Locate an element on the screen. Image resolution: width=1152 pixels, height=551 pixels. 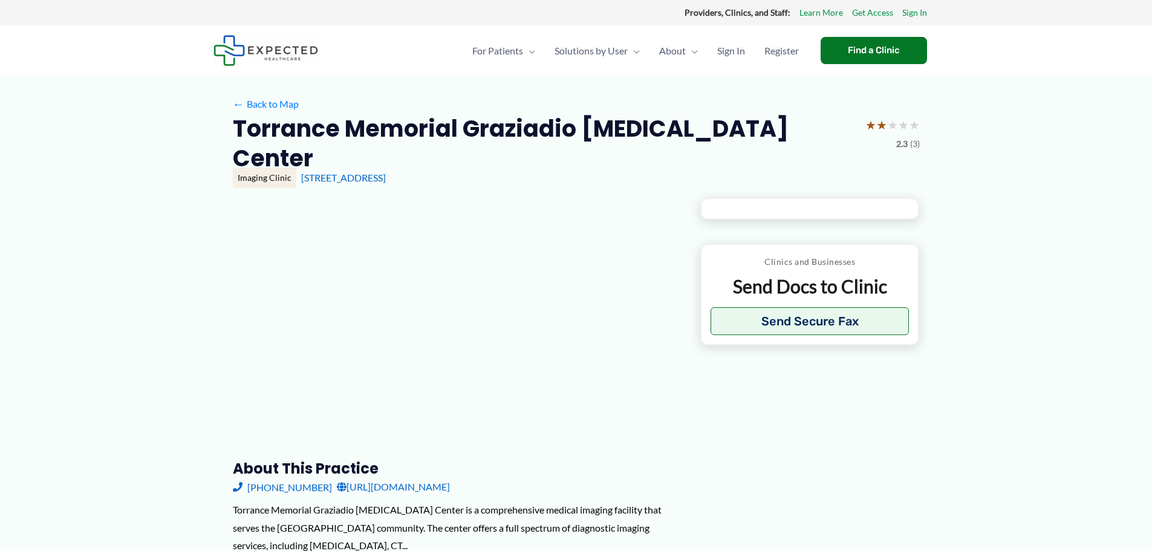
nav: Primary Site Navigation is located at coordinates (636, 51).